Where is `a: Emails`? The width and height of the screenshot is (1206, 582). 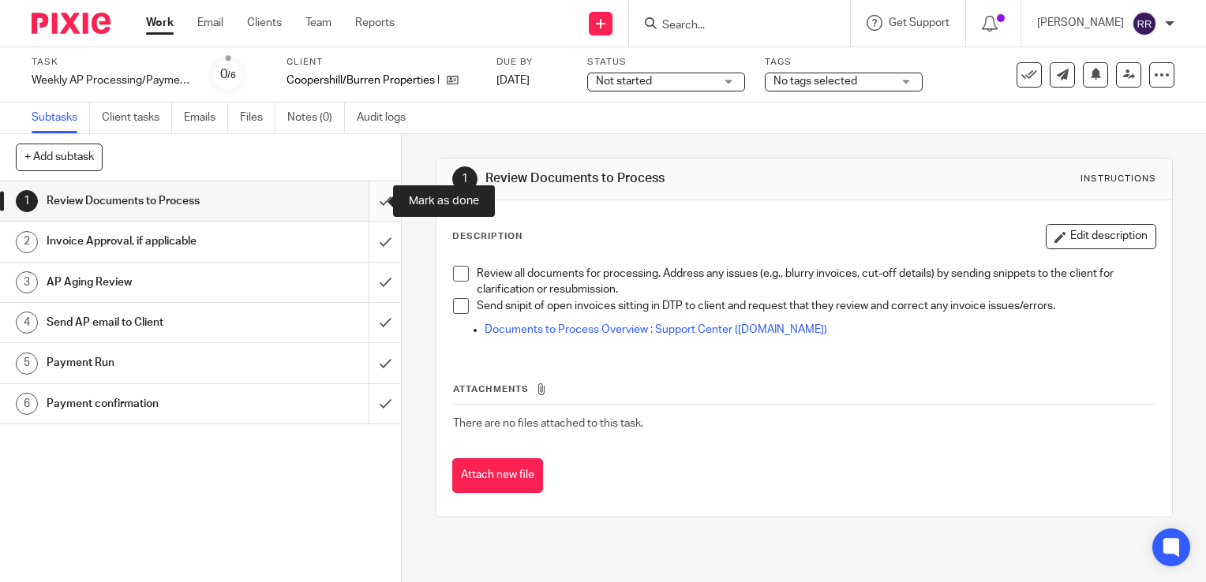 a: Emails is located at coordinates (206, 118).